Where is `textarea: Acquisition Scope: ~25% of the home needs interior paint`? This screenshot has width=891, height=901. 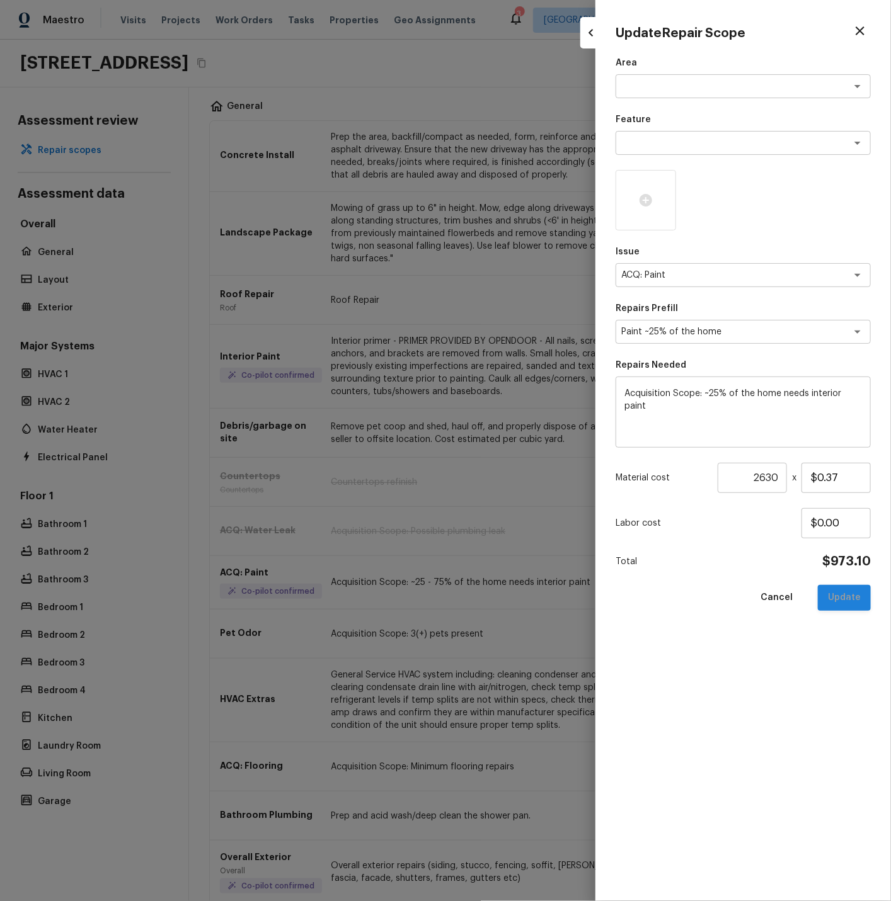
textarea: Acquisition Scope: ~25% of the home needs interior paint is located at coordinates (743, 413).